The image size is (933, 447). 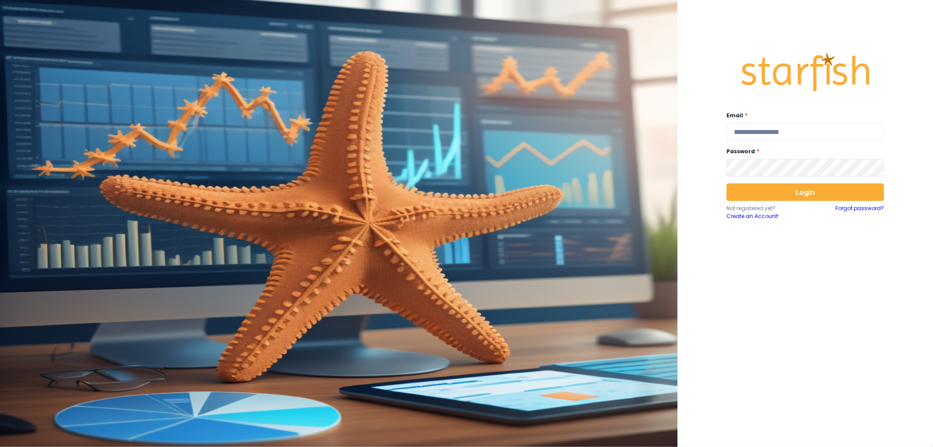 What do you see at coordinates (803, 115) in the screenshot?
I see `label: Email` at bounding box center [803, 115].